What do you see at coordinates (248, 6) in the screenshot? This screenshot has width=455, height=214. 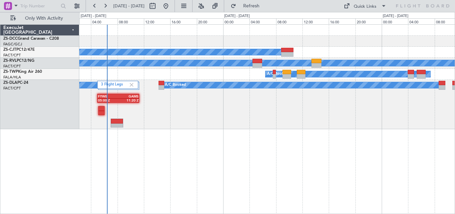 I see `button: Refresh` at bounding box center [248, 6].